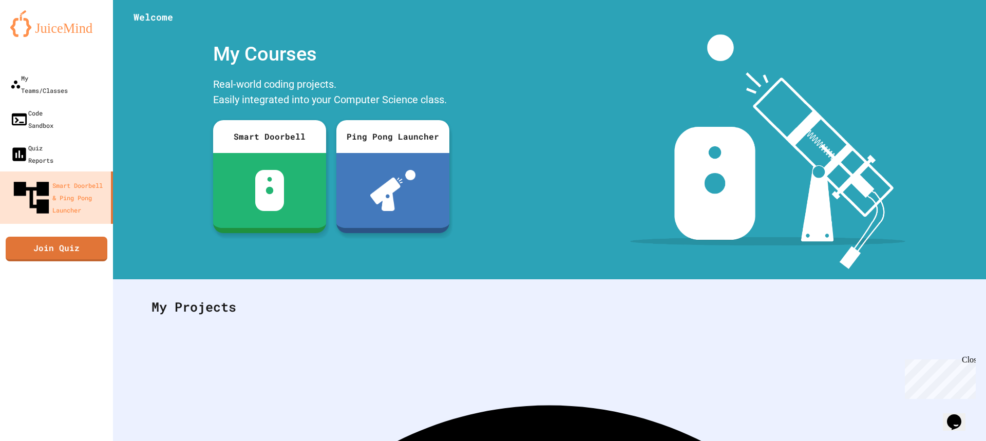 This screenshot has height=441, width=986. What do you see at coordinates (56, 249) in the screenshot?
I see `a: Join Quiz` at bounding box center [56, 249].